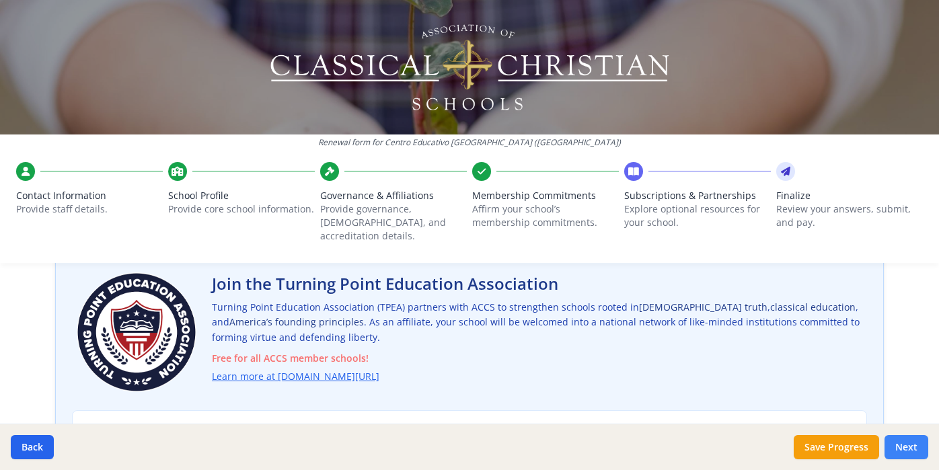 The height and width of the screenshot is (470, 939). What do you see at coordinates (297, 321) in the screenshot?
I see `span: America’s founding principles` at bounding box center [297, 321].